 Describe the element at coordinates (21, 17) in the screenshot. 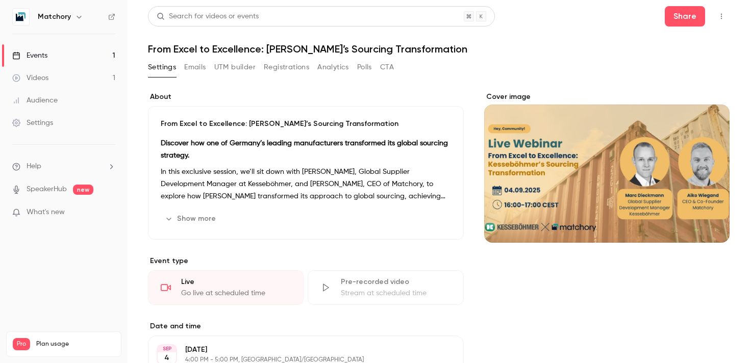

I see `img: Matchory` at that location.